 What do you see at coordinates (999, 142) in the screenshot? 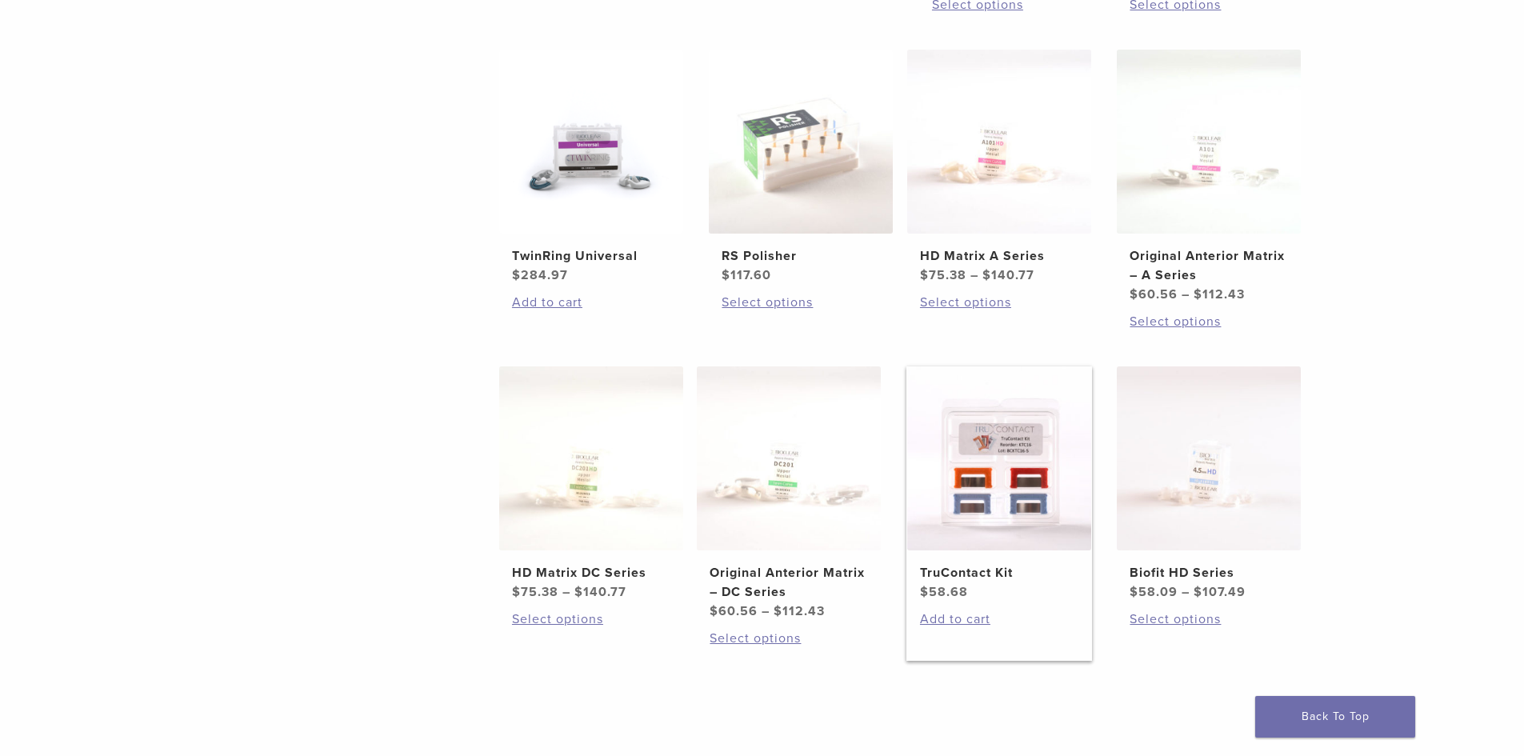
I see `img: HD Matrix A Series` at bounding box center [999, 142].